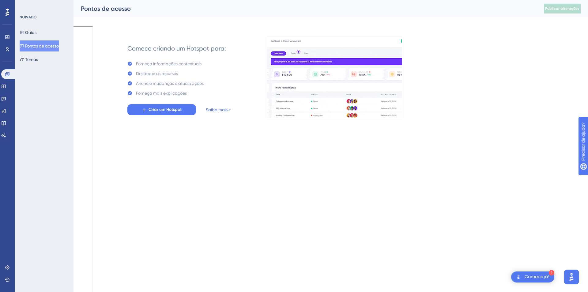 This screenshot has height=292, width=588. What do you see at coordinates (218, 110) in the screenshot?
I see `a: Saiba mais >` at bounding box center [218, 110].